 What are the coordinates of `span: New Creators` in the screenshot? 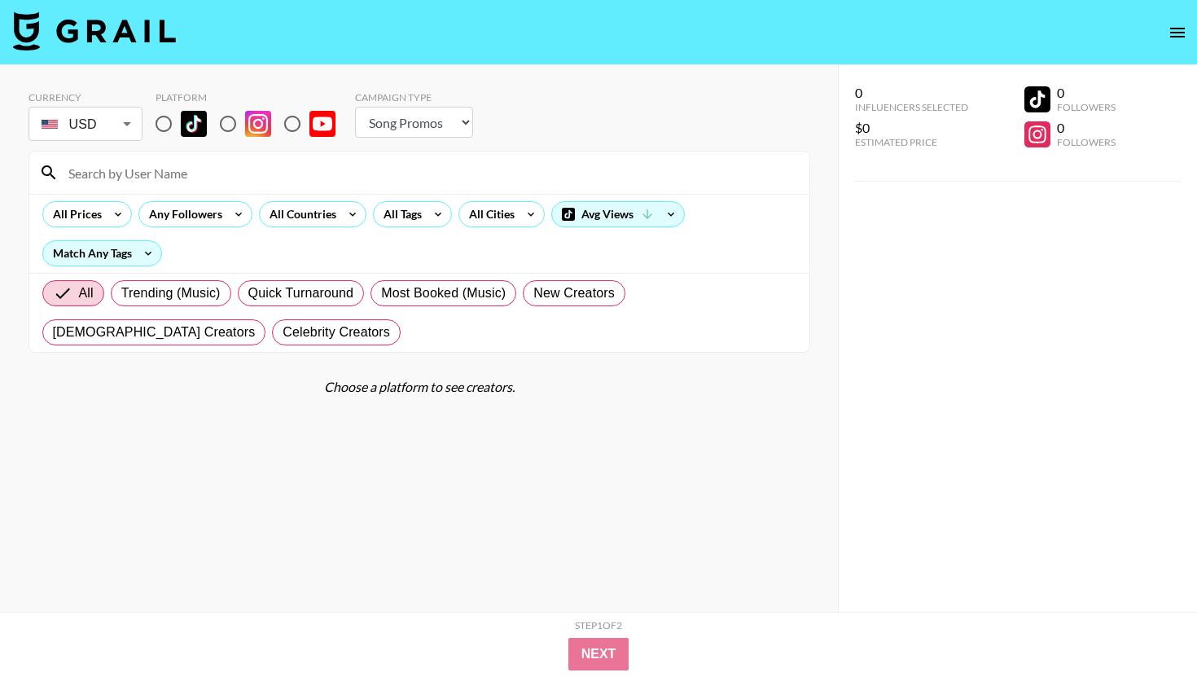 It's located at (574, 293).